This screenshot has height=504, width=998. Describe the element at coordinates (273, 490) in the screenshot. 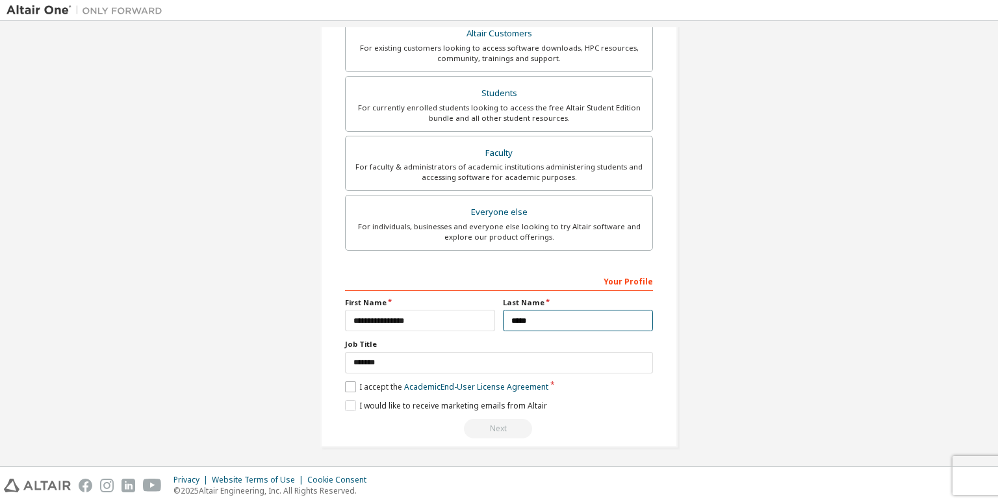

I see `p: © 2025 Altair Engineering, Inc. All Rights Reserved.` at that location.